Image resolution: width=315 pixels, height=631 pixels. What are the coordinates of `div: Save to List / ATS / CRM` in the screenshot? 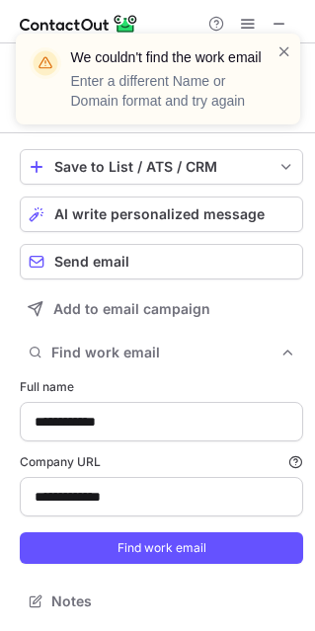 It's located at (161, 167).